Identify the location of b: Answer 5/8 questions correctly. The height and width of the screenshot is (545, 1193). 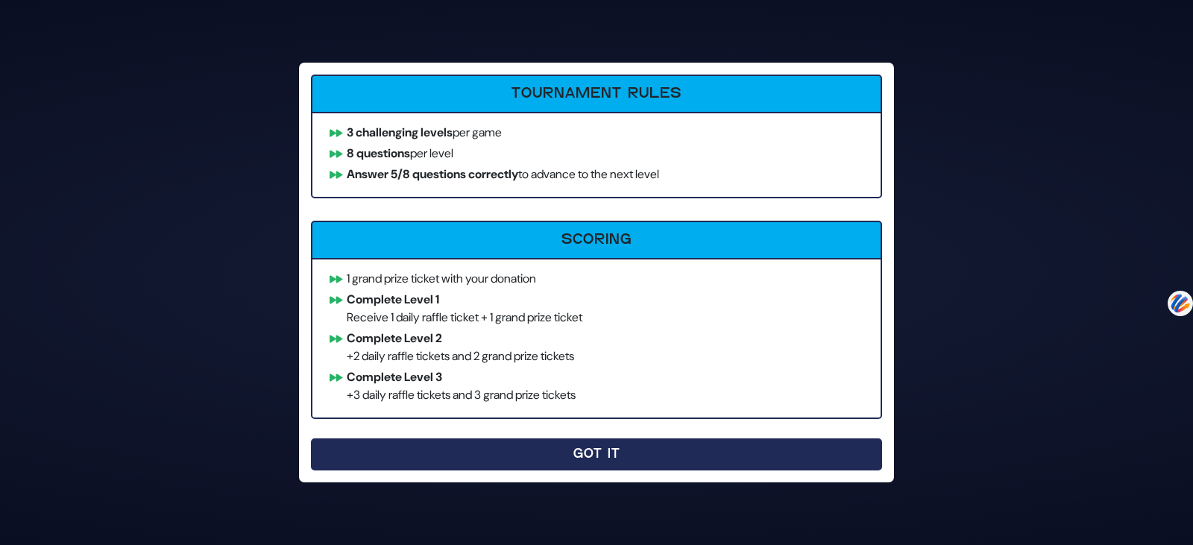
(432, 174).